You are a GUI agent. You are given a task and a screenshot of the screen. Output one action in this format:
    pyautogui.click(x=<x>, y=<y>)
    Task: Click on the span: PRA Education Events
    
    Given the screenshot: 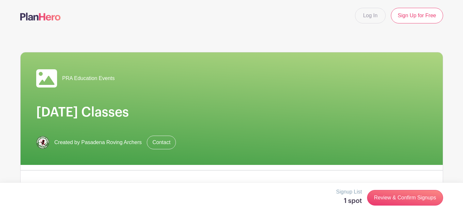 What is the action you would take?
    pyautogui.click(x=88, y=79)
    